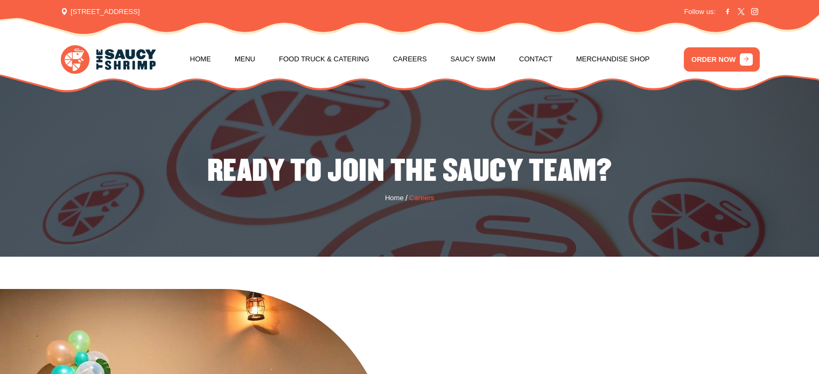 This screenshot has width=819, height=374. What do you see at coordinates (410, 59) in the screenshot?
I see `a: Careers` at bounding box center [410, 59].